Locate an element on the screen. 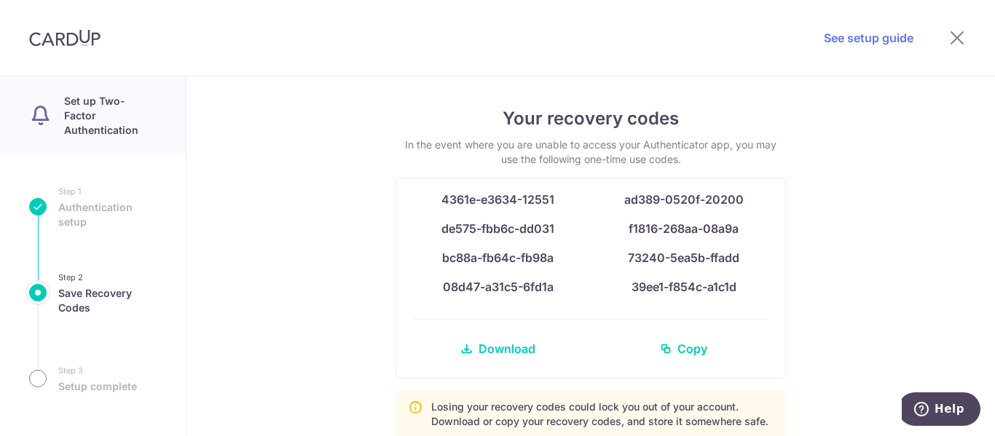 The width and height of the screenshot is (995, 436). p: Losing your recovery codes could lock you out of your account. Download or copy your recovery cod... is located at coordinates (603, 415).